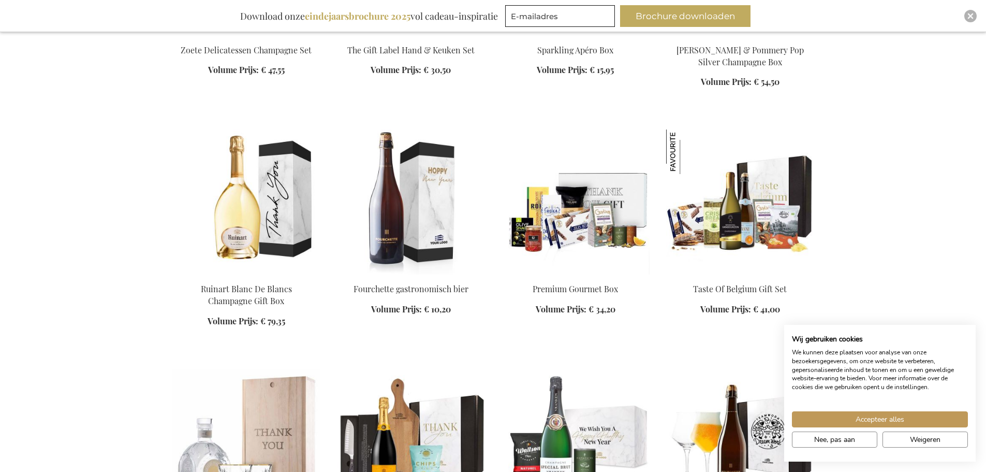 This screenshot has width=986, height=472. Describe the element at coordinates (437, 69) in the screenshot. I see `span: € 30,50` at that location.